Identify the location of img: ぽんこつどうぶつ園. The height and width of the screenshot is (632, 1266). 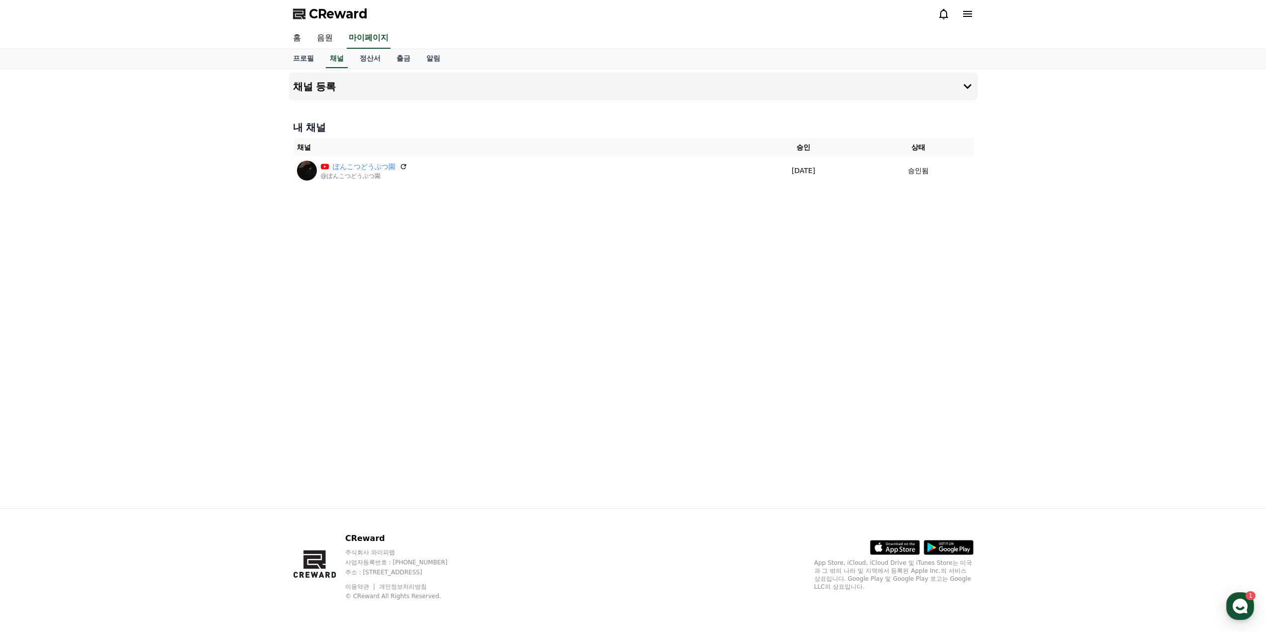
(307, 171).